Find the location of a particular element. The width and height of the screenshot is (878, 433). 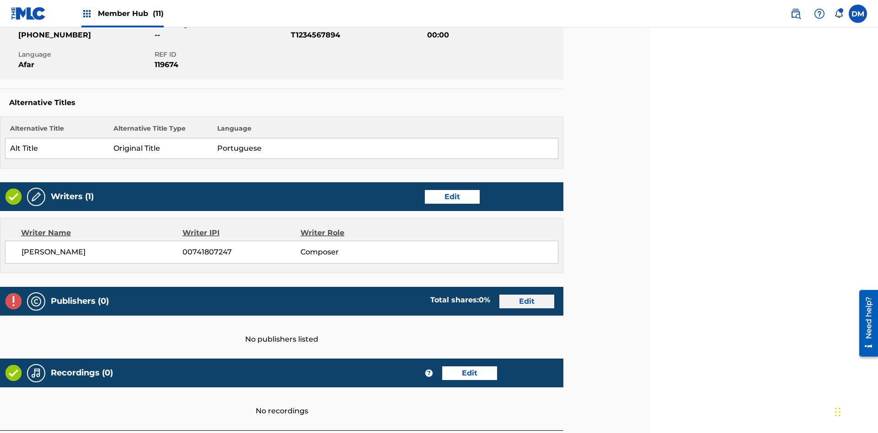

a: Public Search is located at coordinates (795, 14).